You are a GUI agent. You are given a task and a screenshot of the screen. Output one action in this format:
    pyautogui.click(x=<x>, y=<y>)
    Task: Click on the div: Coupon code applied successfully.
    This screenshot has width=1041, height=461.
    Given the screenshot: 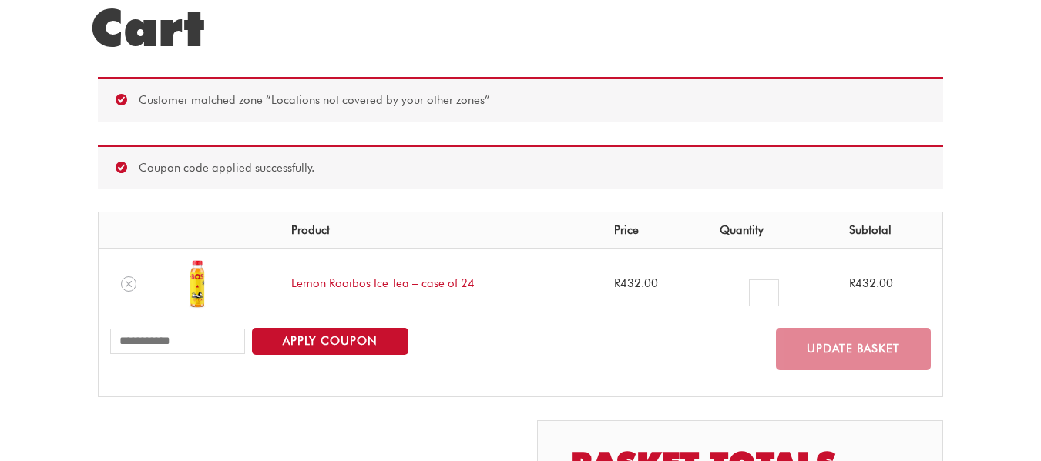 What is the action you would take?
    pyautogui.click(x=520, y=167)
    